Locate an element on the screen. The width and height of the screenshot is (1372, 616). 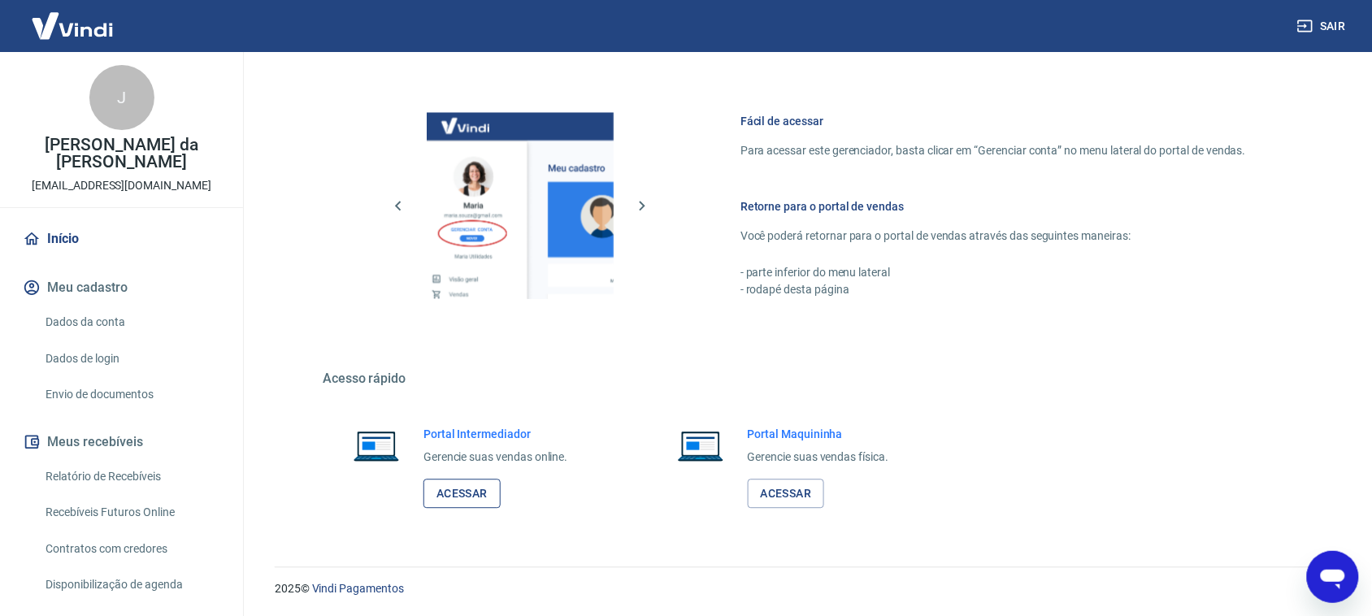
img: Imagem da dashboard mostrando o botão de gerenciar conta na sidebar no lado esquerdo is located at coordinates (520, 206).